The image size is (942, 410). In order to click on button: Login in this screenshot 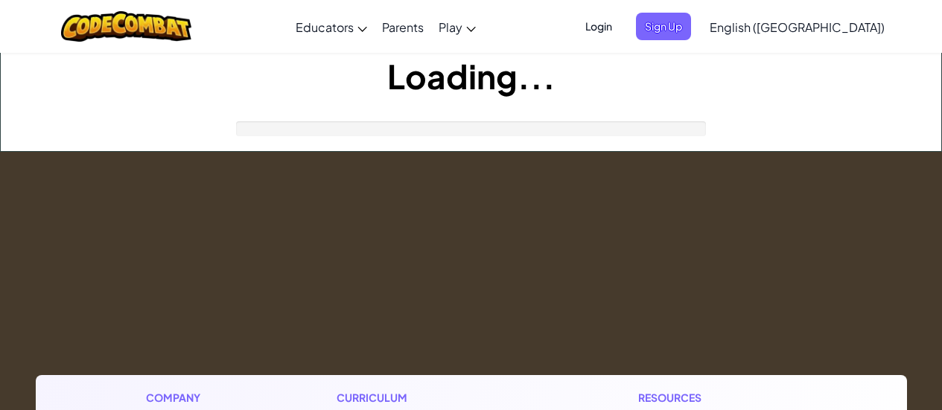, I will do `click(599, 26)`.